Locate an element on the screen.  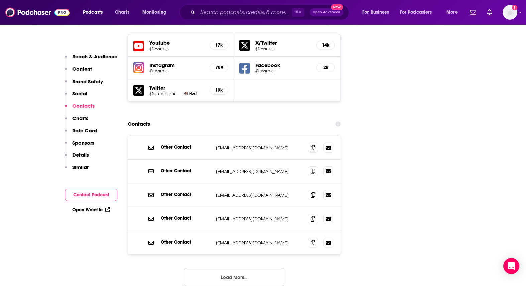
button: Brand Safety is located at coordinates (84, 84).